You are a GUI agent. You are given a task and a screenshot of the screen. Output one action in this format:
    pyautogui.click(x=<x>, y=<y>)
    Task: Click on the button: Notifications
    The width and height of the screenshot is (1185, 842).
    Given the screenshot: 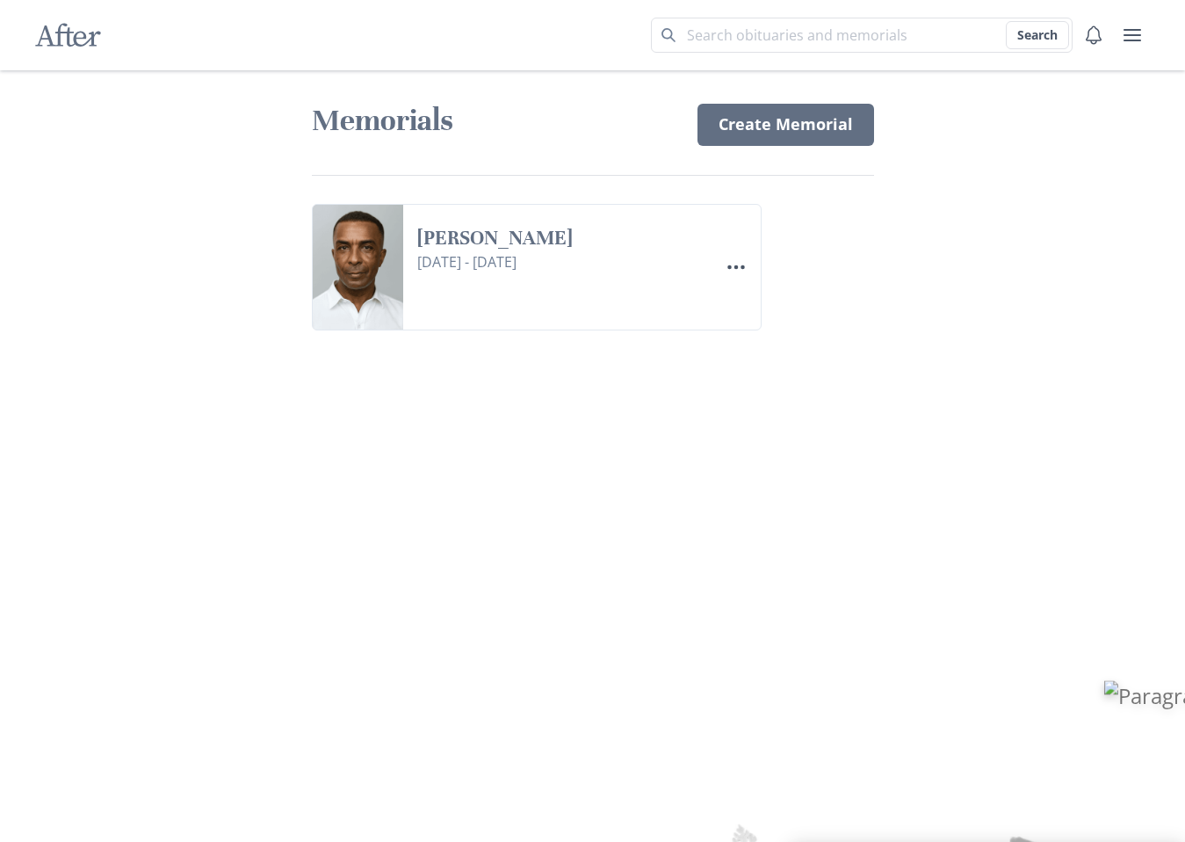 What is the action you would take?
    pyautogui.click(x=1094, y=35)
    